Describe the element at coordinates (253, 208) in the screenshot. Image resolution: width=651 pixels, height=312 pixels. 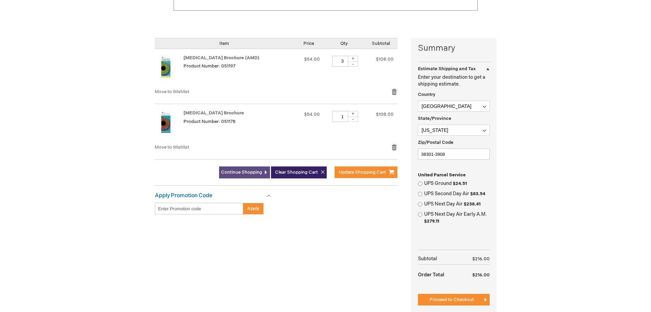
I see `button: Apply` at that location.